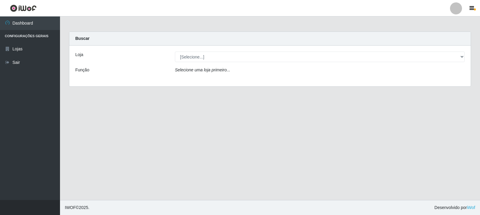 The image size is (480, 215). I want to click on label: Loja, so click(79, 55).